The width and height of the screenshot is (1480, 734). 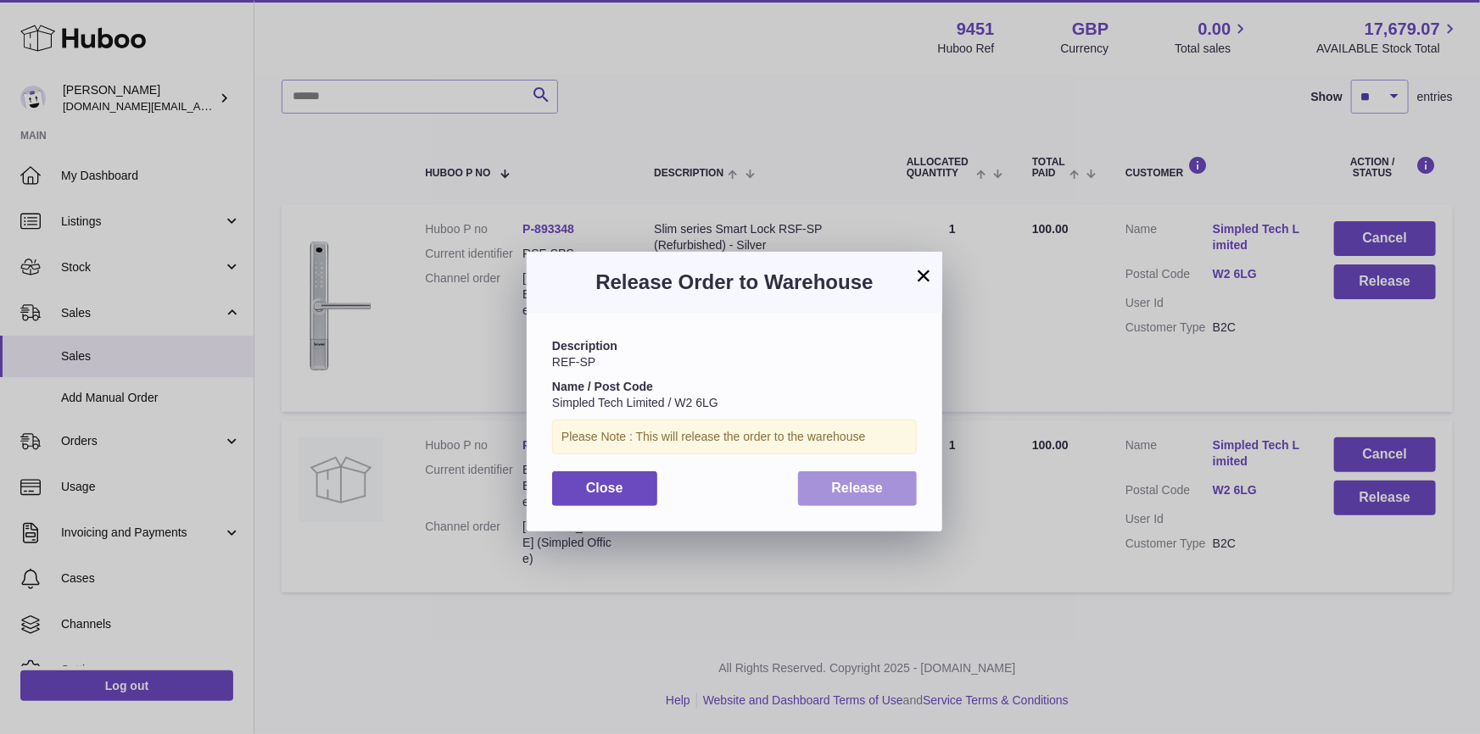 I want to click on span: REF-SP, so click(x=573, y=362).